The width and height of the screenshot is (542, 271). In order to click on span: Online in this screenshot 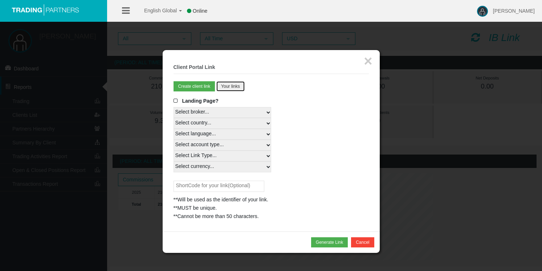, I will do `click(200, 11)`.